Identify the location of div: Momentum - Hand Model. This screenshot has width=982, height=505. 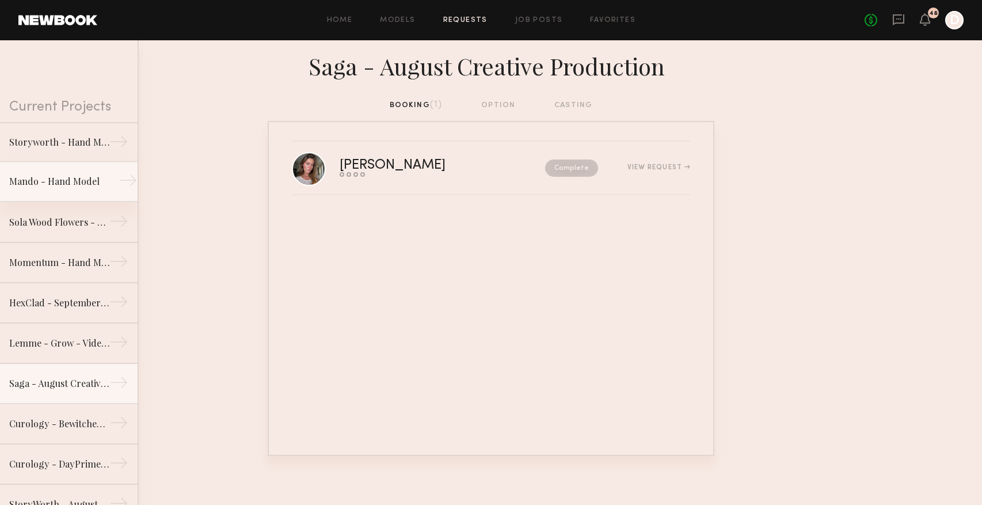
(59, 262).